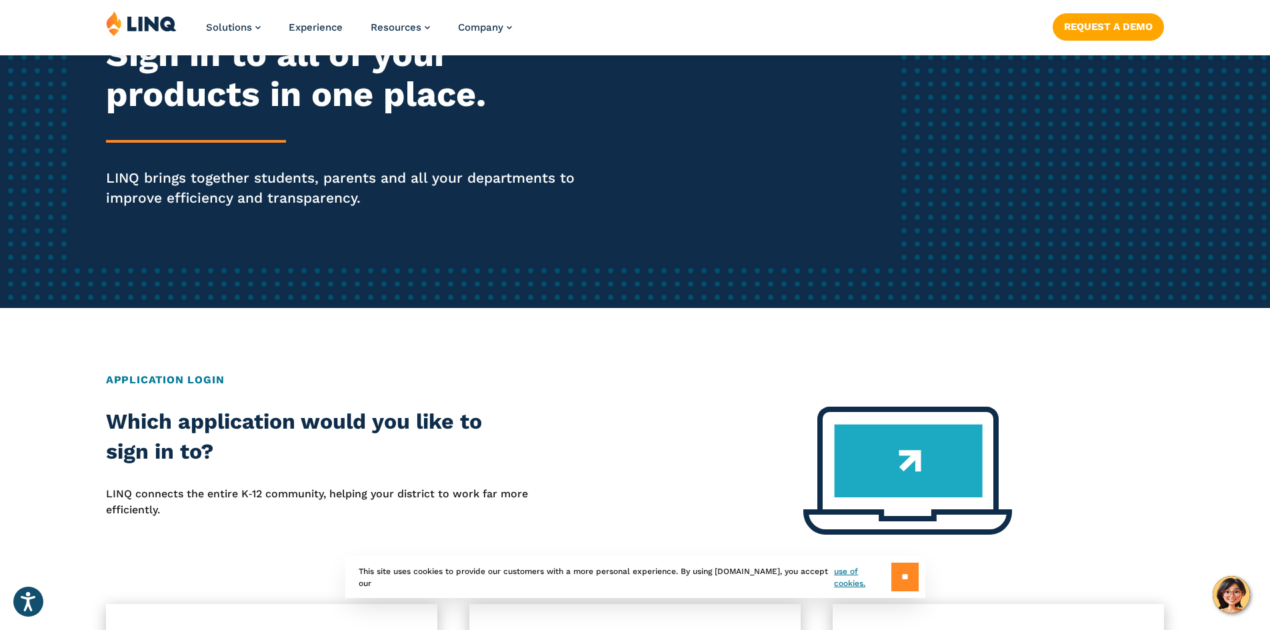  What do you see at coordinates (400, 27) in the screenshot?
I see `a: Resources` at bounding box center [400, 27].